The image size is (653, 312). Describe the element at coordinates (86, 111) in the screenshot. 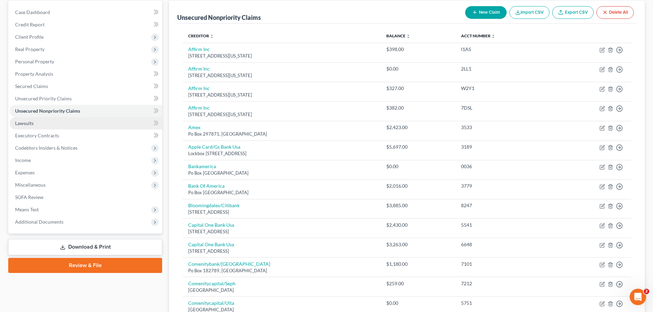

I see `a: Unsecured Nonpriority Claims` at that location.